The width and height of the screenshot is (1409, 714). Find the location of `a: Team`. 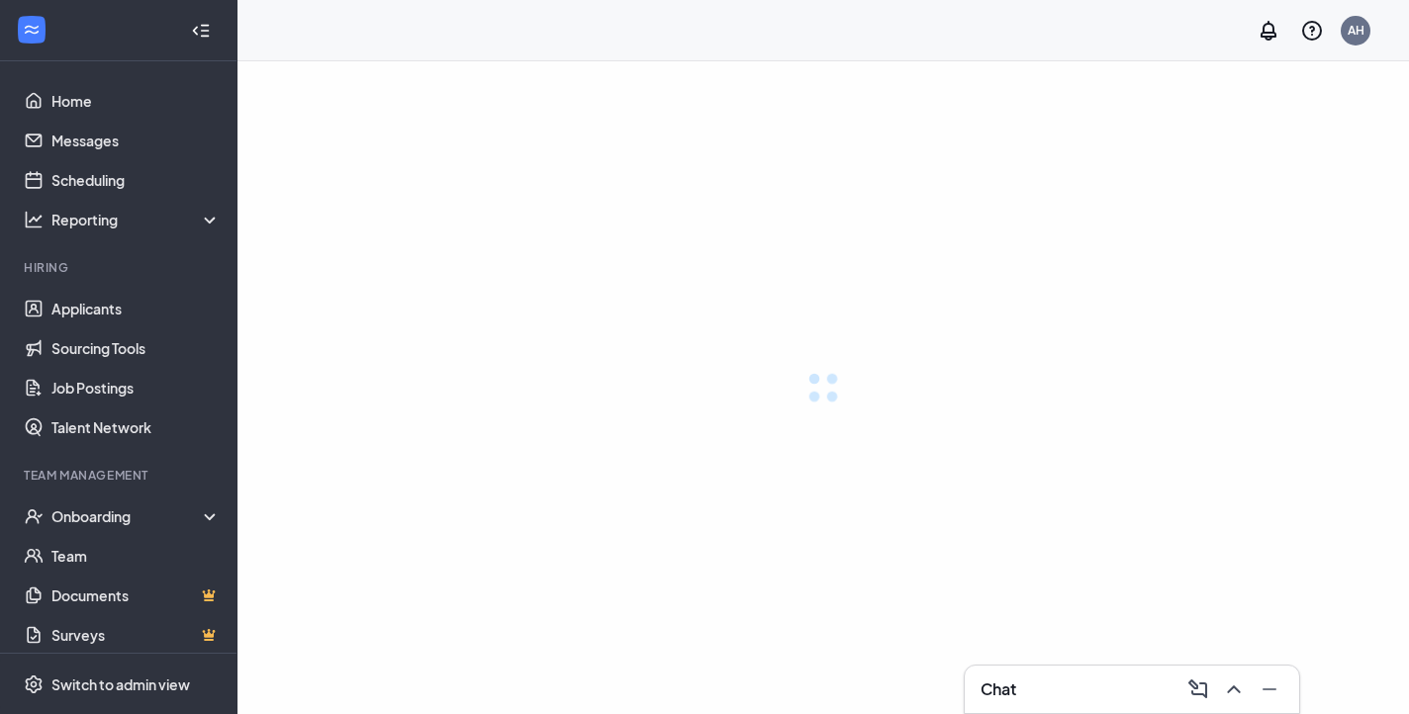

a: Team is located at coordinates (136, 556).